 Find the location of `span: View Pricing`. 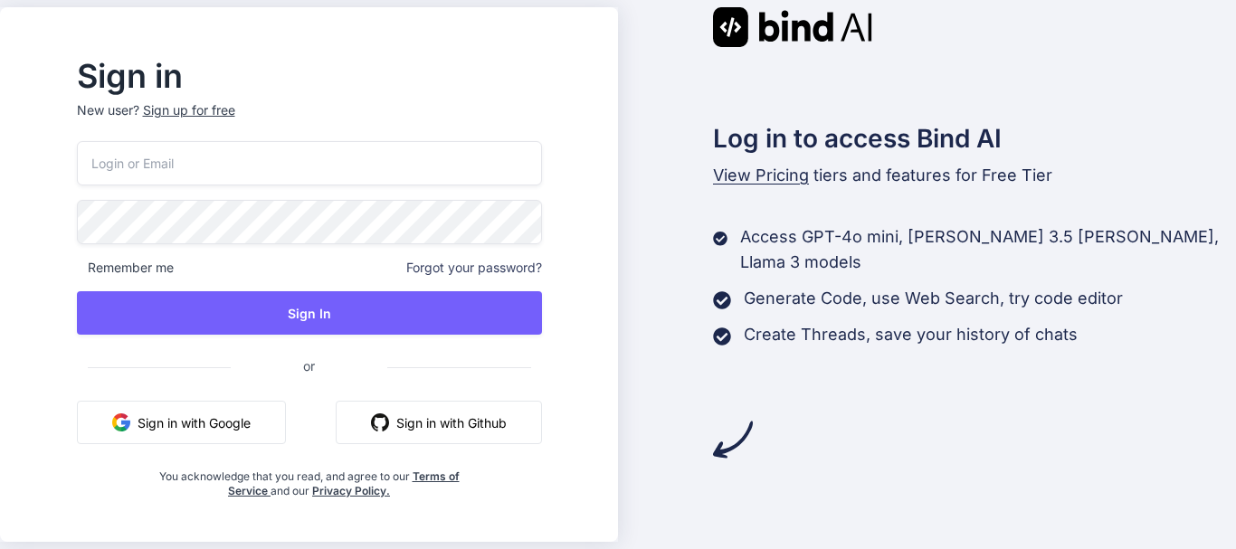

span: View Pricing is located at coordinates (761, 175).